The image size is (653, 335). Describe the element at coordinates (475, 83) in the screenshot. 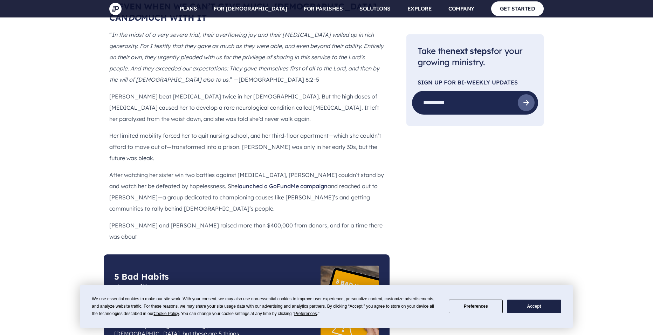

I see `p: Sign Up For Bi-Weekly Updates` at that location.